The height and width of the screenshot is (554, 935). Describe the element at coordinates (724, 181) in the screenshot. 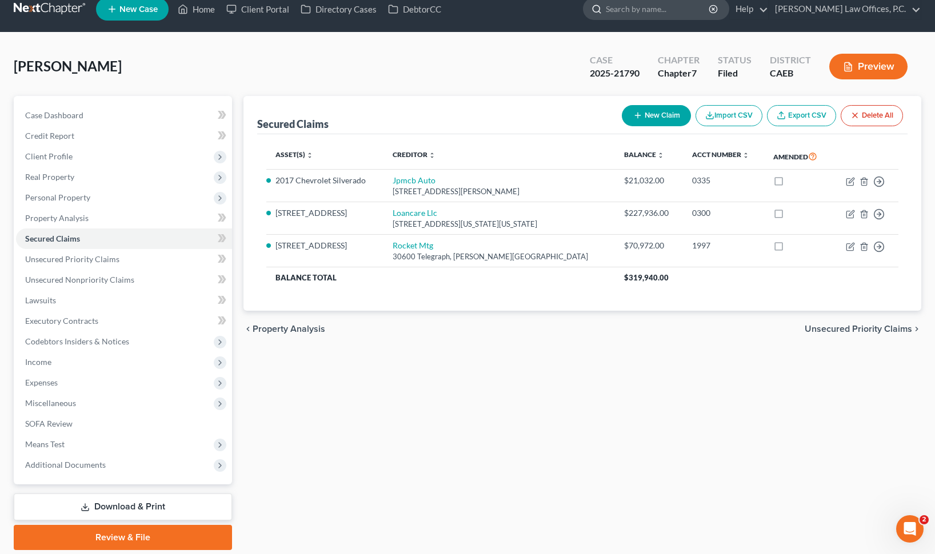

I see `div: 0335` at that location.